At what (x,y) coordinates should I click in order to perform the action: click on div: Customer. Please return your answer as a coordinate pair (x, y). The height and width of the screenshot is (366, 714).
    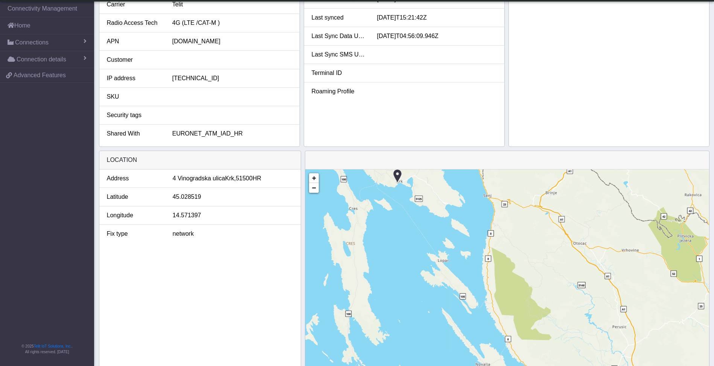
    Looking at the image, I should click on (134, 60).